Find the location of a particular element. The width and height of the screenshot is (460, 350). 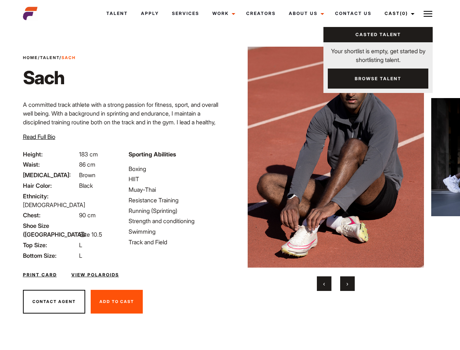

span: Read Full Bio is located at coordinates (39, 137).